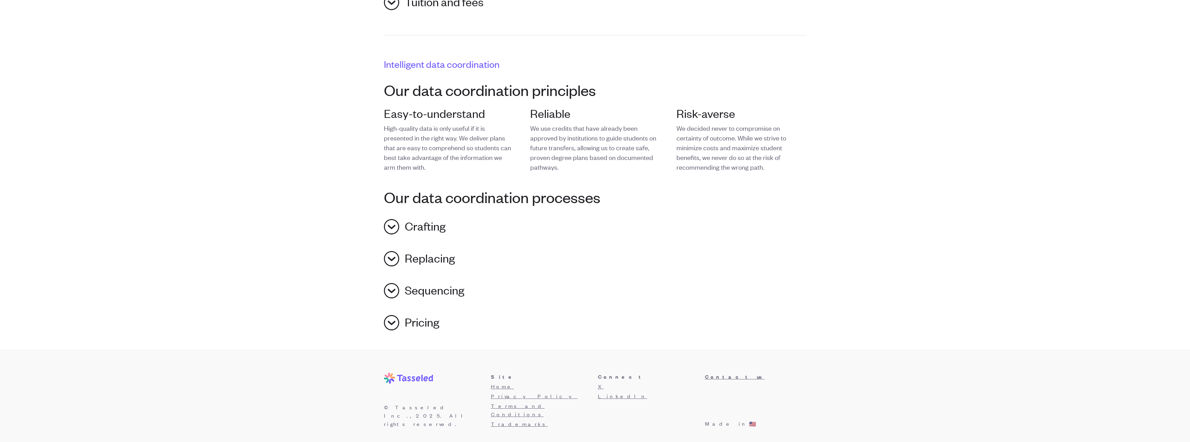  I want to click on a: Contact us, so click(756, 376).